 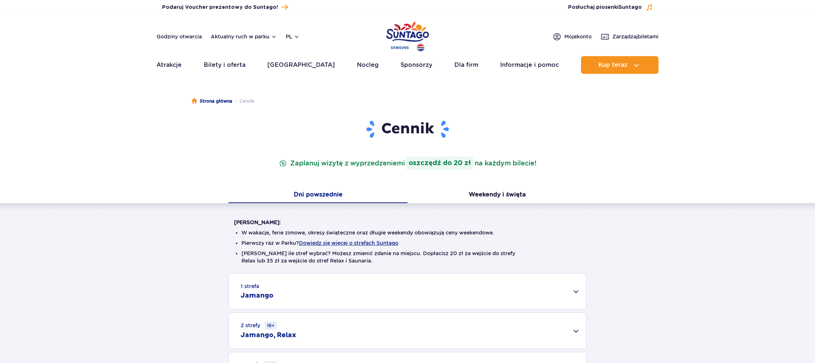 What do you see at coordinates (605, 7) in the screenshot?
I see `span: Posłuchaj piosenki` at bounding box center [605, 7].